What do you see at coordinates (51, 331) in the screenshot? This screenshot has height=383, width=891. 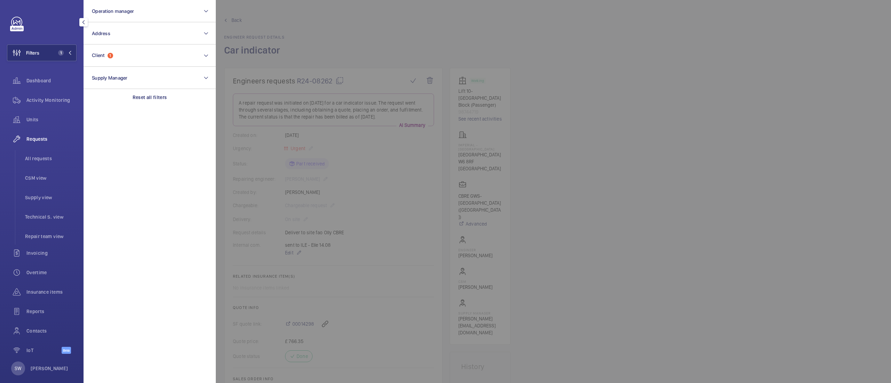 I see `span: Contacts` at bounding box center [51, 331].